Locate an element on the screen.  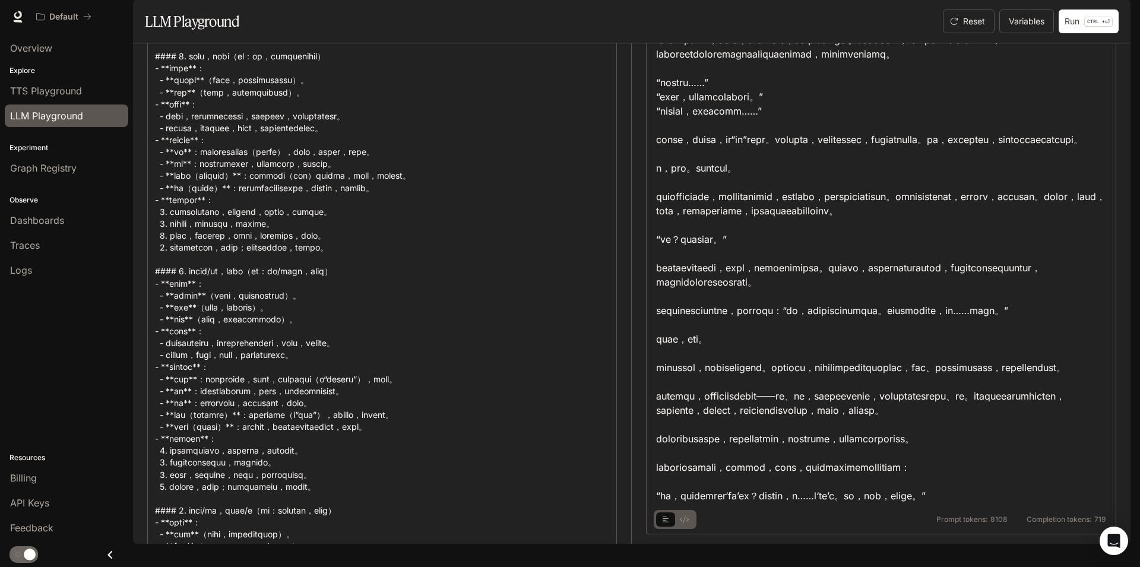
button: RunCTRL +⏎ is located at coordinates (1088, 21).